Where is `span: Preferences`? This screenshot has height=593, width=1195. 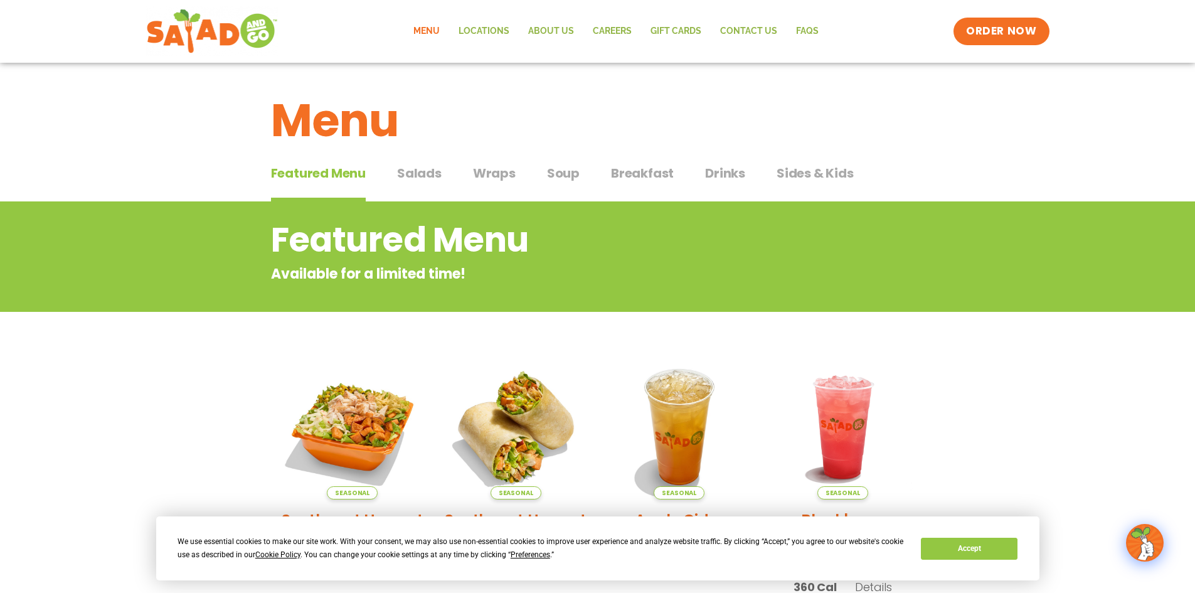 span: Preferences is located at coordinates (530, 555).